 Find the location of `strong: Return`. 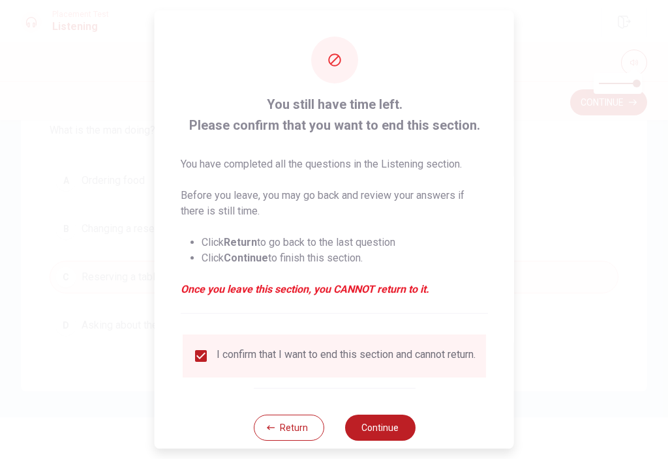

strong: Return is located at coordinates (240, 242).